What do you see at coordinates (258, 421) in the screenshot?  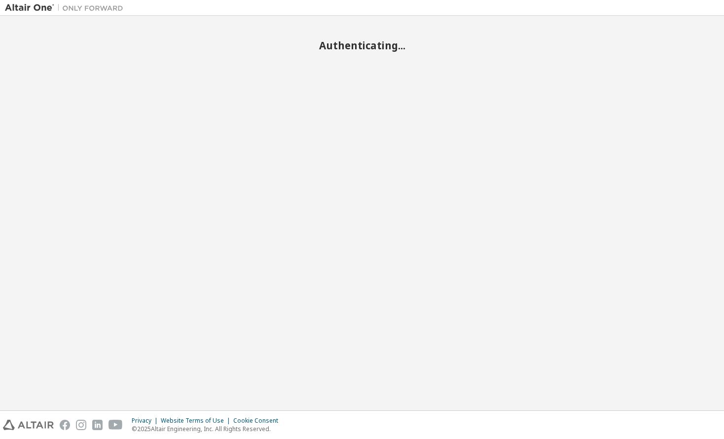 I see `div: Cookie Consent` at bounding box center [258, 421].